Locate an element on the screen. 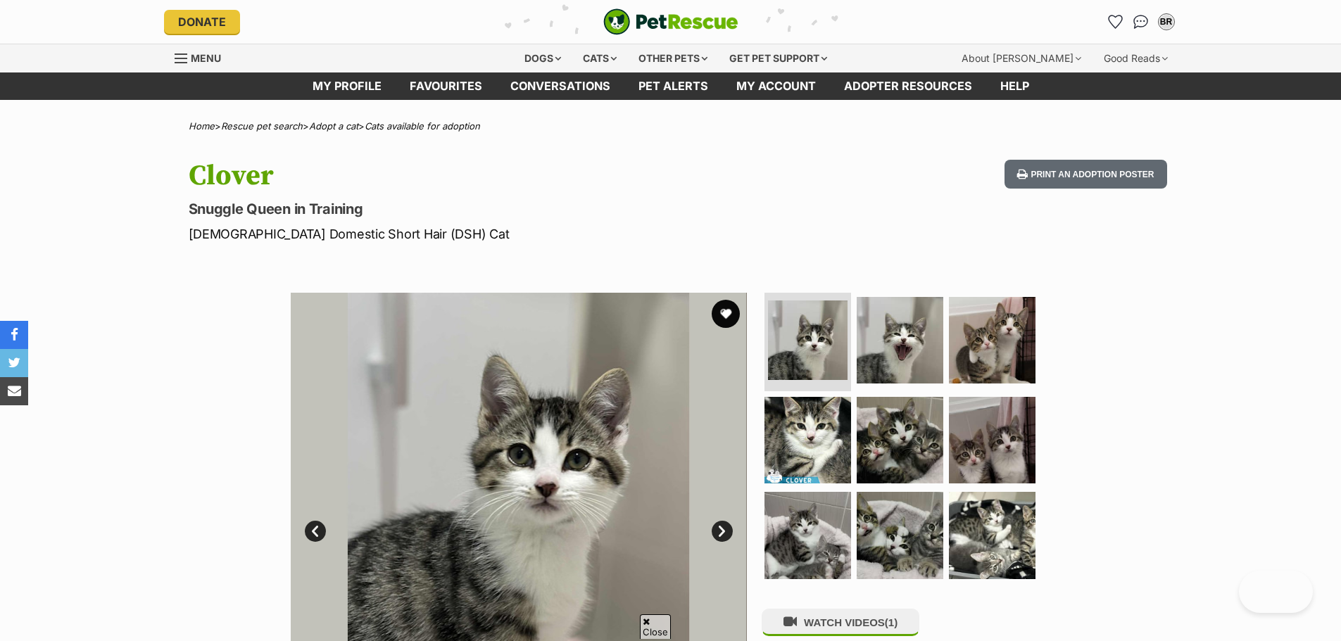  img: logo-cat-932fe2b9b8326f06289b0f2fb663e598f794de774fb13d1741a6617ecf9a85b4.svg is located at coordinates (671, 22).